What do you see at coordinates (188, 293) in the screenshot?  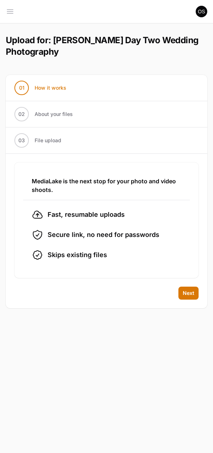 I see `span: Next` at bounding box center [188, 293].